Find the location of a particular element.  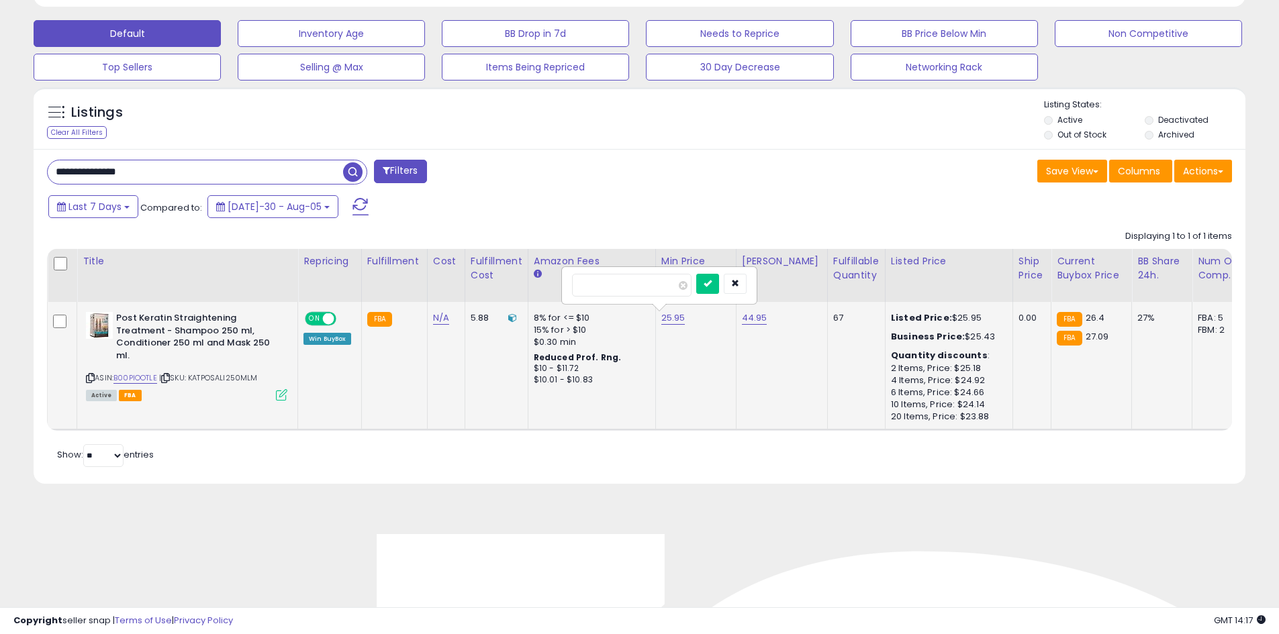

div: Clear All Filters is located at coordinates (77, 132).